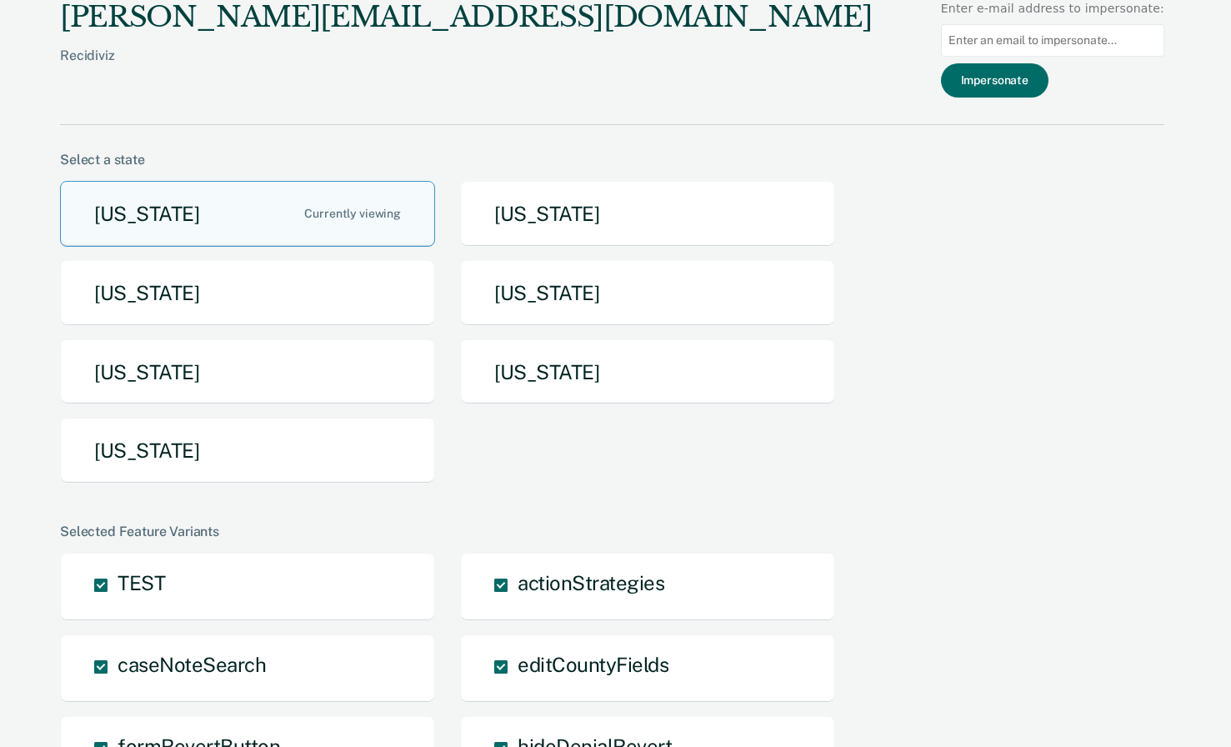 The image size is (1231, 747). What do you see at coordinates (141, 583) in the screenshot?
I see `span: TEST` at bounding box center [141, 583].